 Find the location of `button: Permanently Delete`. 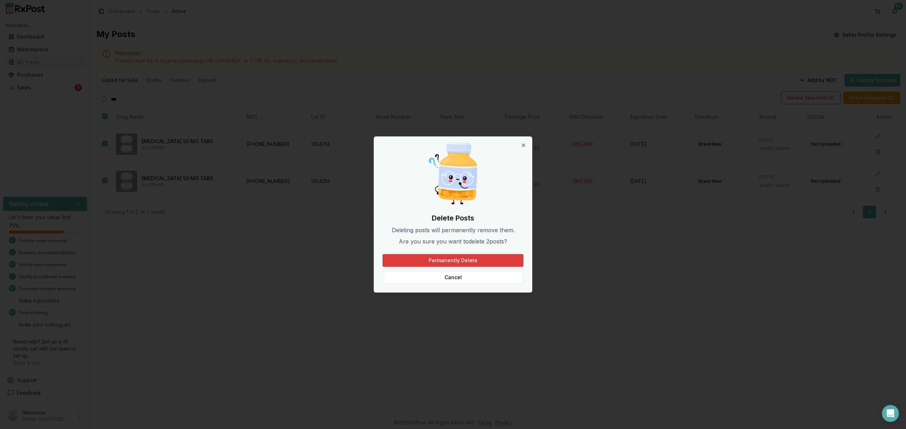

button: Permanently Delete is located at coordinates (453, 261).